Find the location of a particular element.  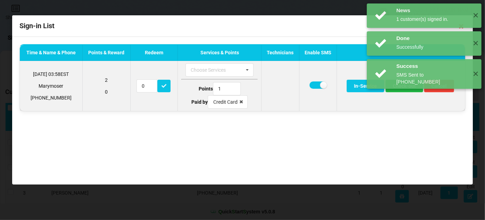

th: Services & Points is located at coordinates (219, 53).